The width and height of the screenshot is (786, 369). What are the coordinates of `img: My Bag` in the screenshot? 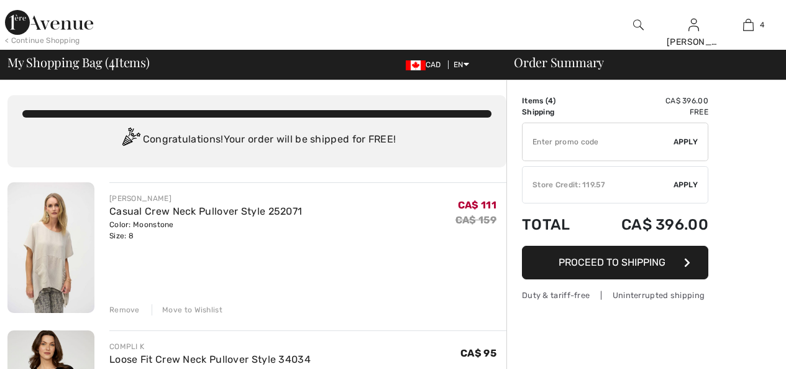 It's located at (748, 25).